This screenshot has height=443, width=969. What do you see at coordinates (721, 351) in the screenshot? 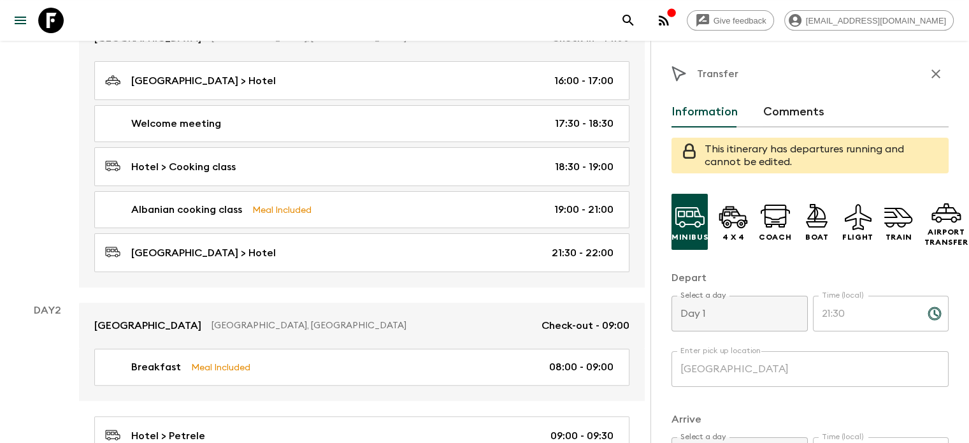
I see `label: Enter pick up location` at bounding box center [721, 351].